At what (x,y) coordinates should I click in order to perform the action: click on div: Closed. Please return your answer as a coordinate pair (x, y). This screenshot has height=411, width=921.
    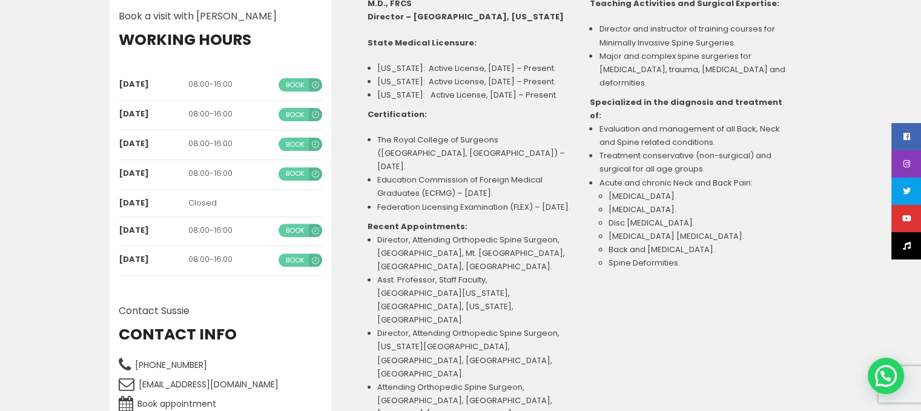
    Looking at the image, I should click on (231, 203).